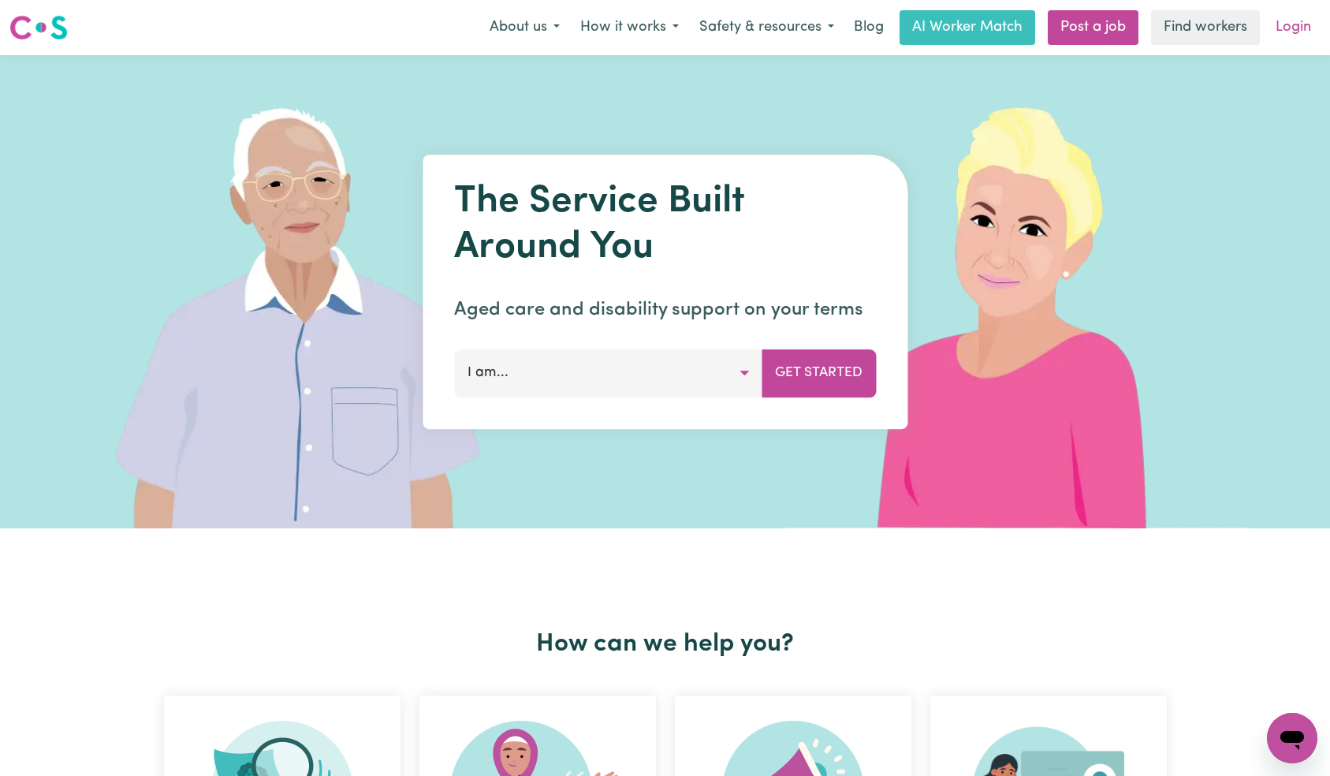 This screenshot has width=1330, height=776. I want to click on h1: The Service Built Around You, so click(665, 225).